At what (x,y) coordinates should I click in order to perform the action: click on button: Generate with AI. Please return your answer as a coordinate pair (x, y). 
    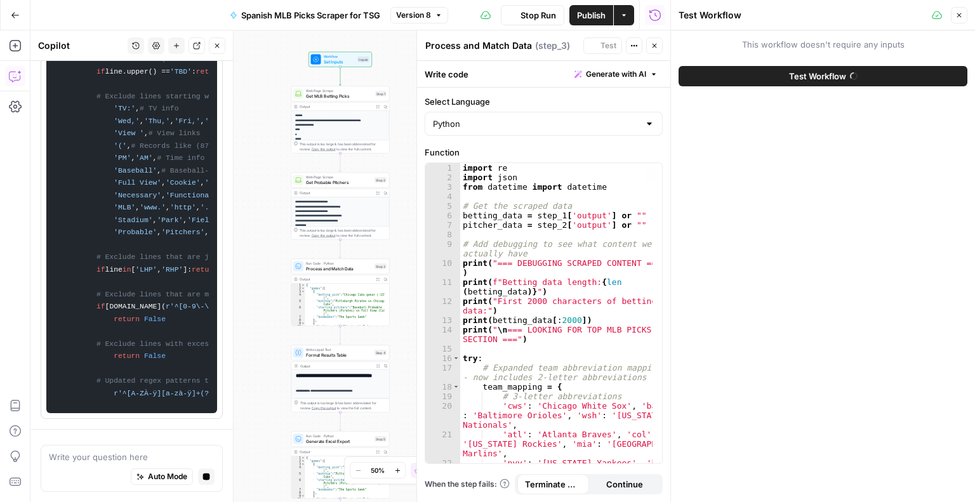
    Looking at the image, I should click on (616, 74).